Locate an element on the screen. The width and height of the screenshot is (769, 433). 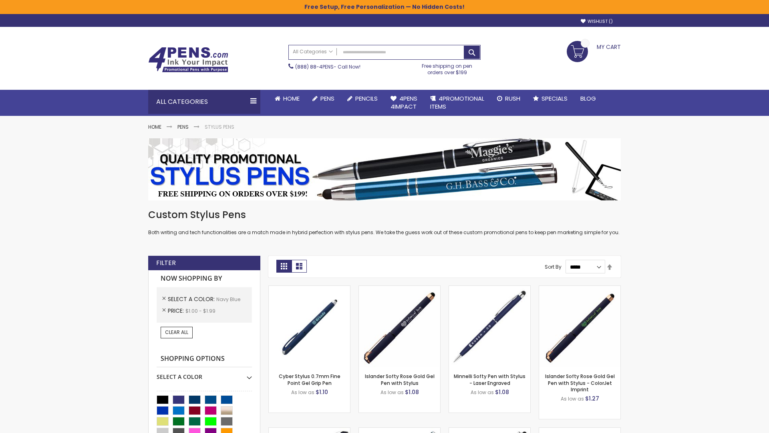
label: Sort By is located at coordinates (553, 266).